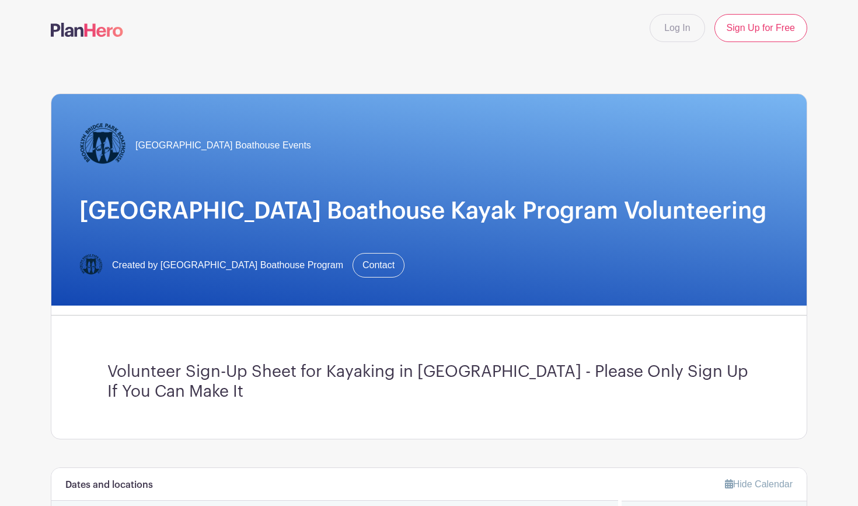 Image resolution: width=858 pixels, height=506 pixels. Describe the element at coordinates (761, 28) in the screenshot. I see `a: Sign Up for Free` at that location.